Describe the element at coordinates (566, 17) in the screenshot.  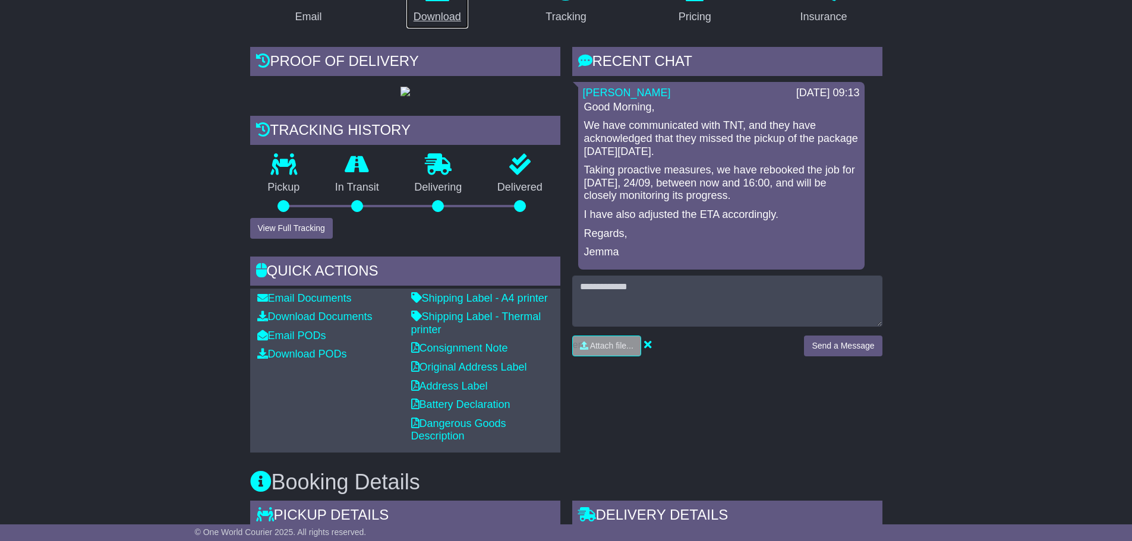
I see `div: Tracking` at that location.